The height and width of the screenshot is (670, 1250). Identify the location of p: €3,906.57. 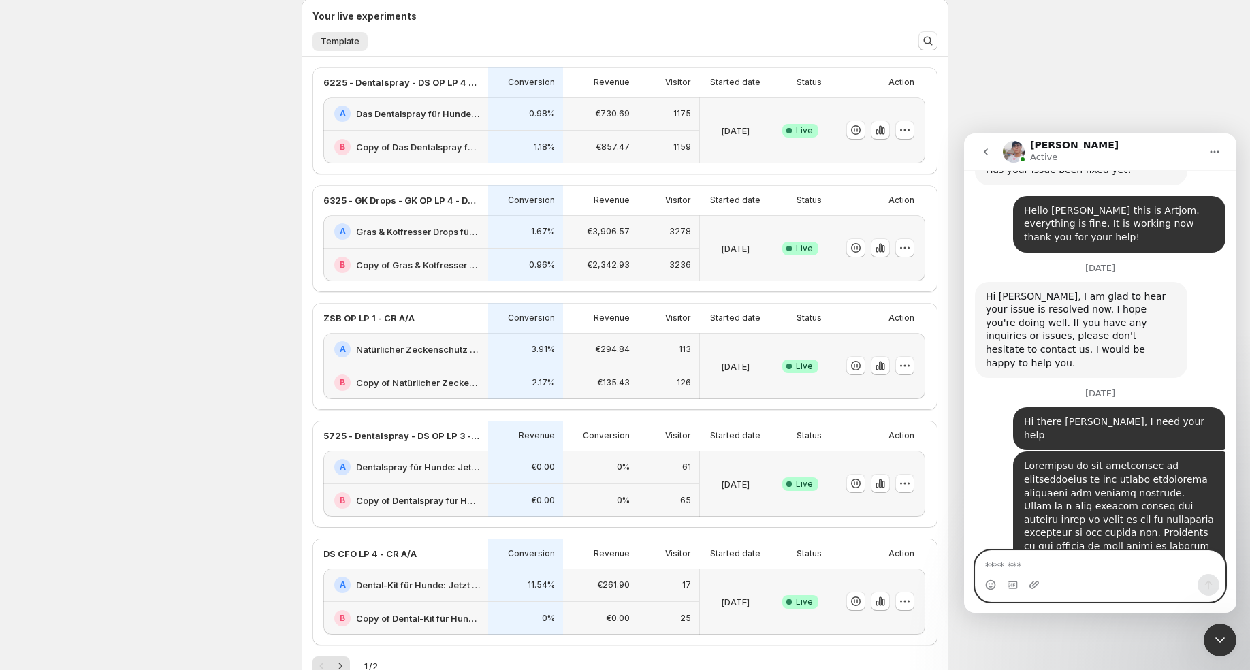
(608, 231).